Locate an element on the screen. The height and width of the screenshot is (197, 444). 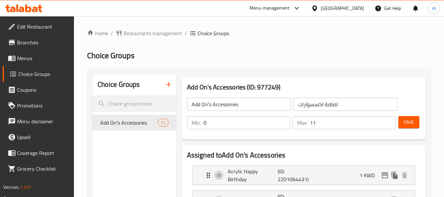
p: Acrylic Happy Birthday is located at coordinates (253, 175).